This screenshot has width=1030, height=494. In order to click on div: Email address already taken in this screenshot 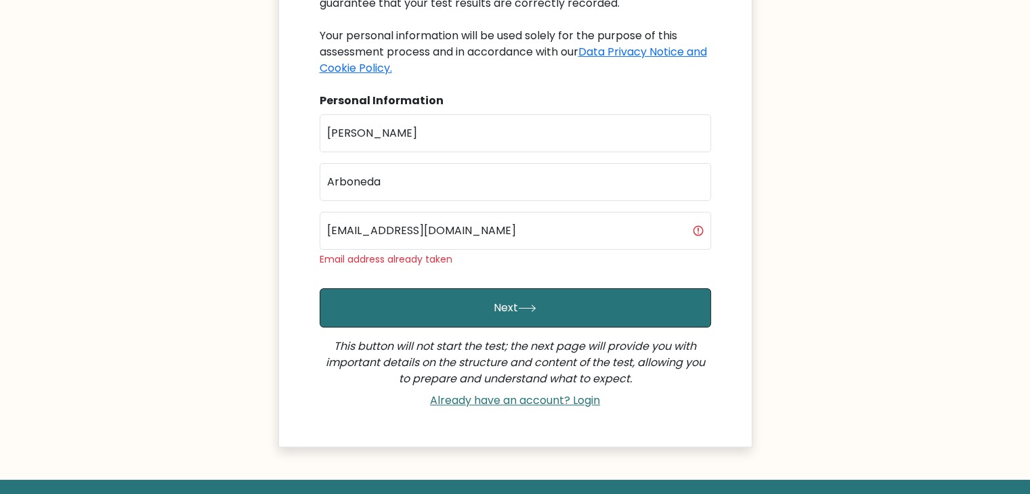, I will do `click(515, 259)`.